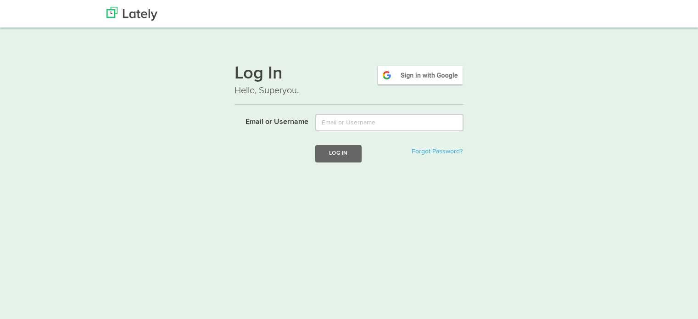 Image resolution: width=698 pixels, height=319 pixels. I want to click on img: google-signin.png, so click(420, 75).